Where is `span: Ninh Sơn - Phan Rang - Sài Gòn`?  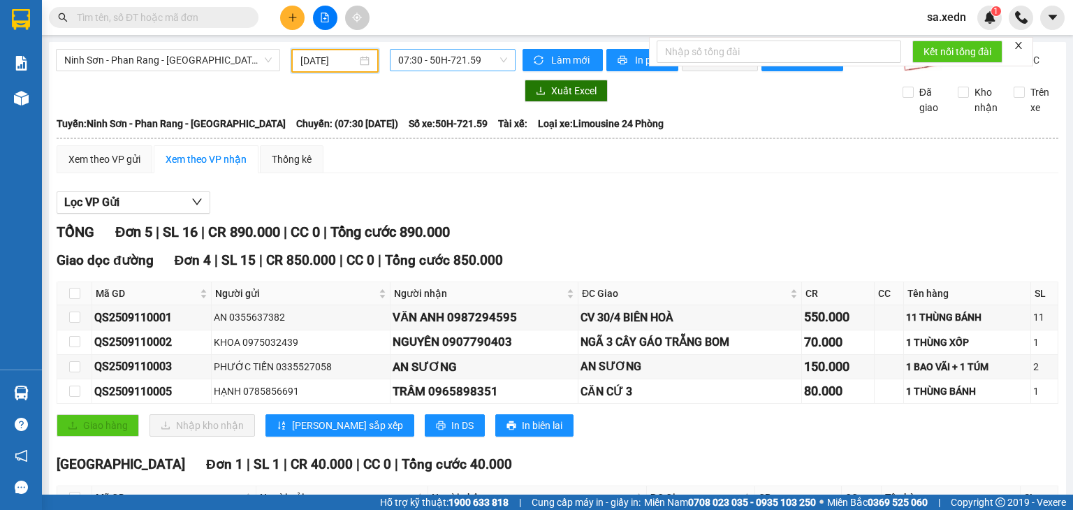 span: Ninh Sơn - Phan Rang - Sài Gòn is located at coordinates (168, 60).